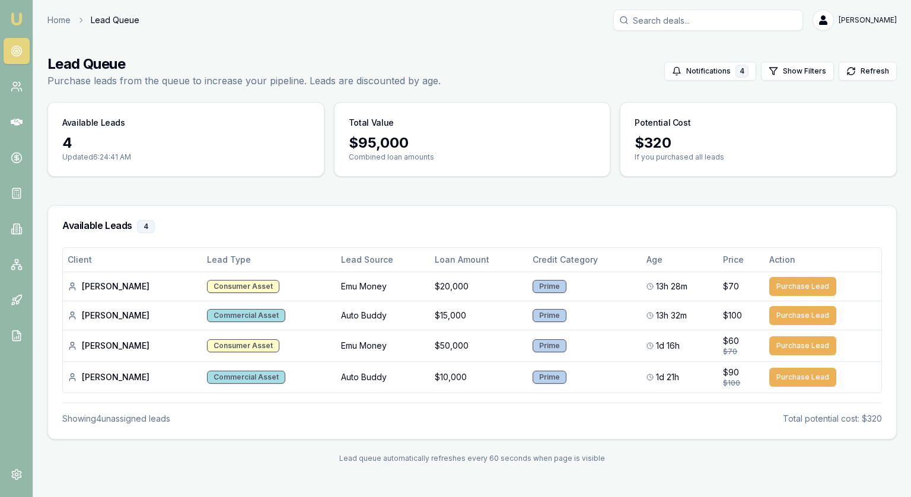 The image size is (911, 497). Describe the element at coordinates (479, 286) in the screenshot. I see `td: $20,000` at that location.